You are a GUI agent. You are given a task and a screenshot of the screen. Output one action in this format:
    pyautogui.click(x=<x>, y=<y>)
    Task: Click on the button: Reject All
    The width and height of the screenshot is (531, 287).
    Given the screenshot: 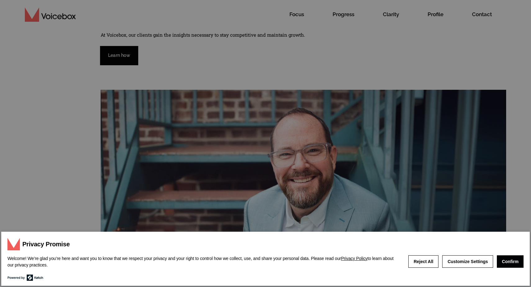 What is the action you would take?
    pyautogui.click(x=423, y=261)
    